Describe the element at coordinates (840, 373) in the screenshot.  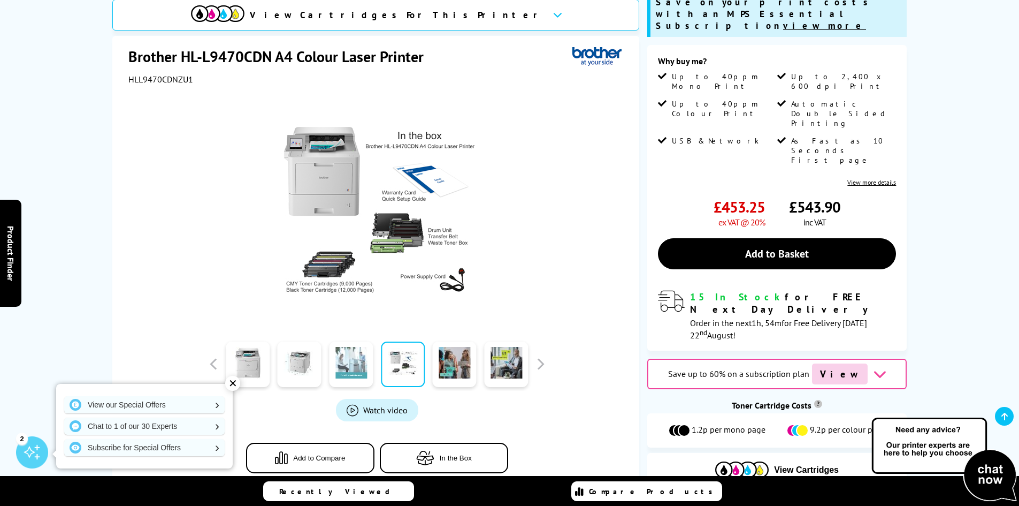
I see `span: View` at that location.